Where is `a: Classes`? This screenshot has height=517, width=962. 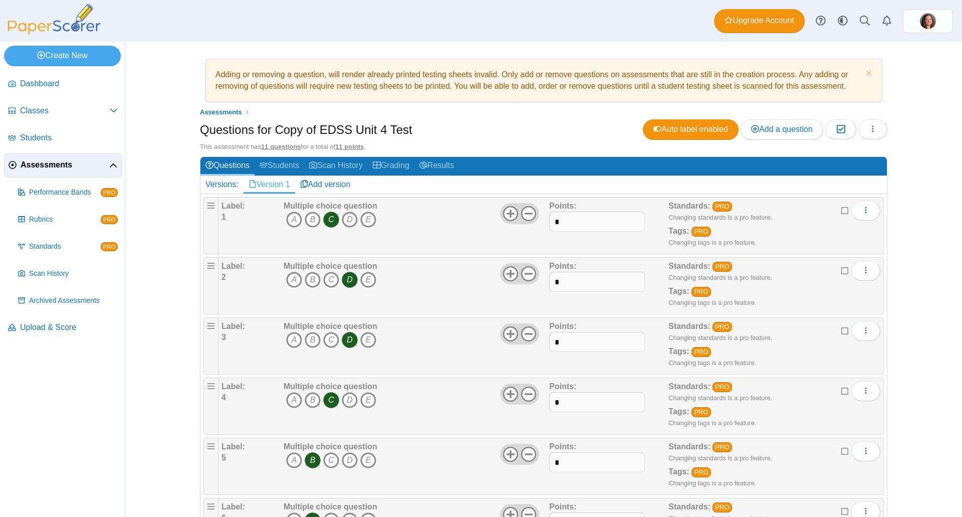
a: Classes is located at coordinates (63, 111).